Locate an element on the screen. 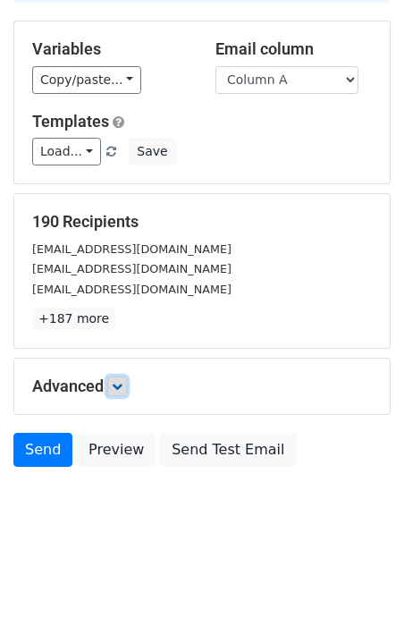 Image resolution: width=404 pixels, height=618 pixels. a: Preview is located at coordinates (116, 450).